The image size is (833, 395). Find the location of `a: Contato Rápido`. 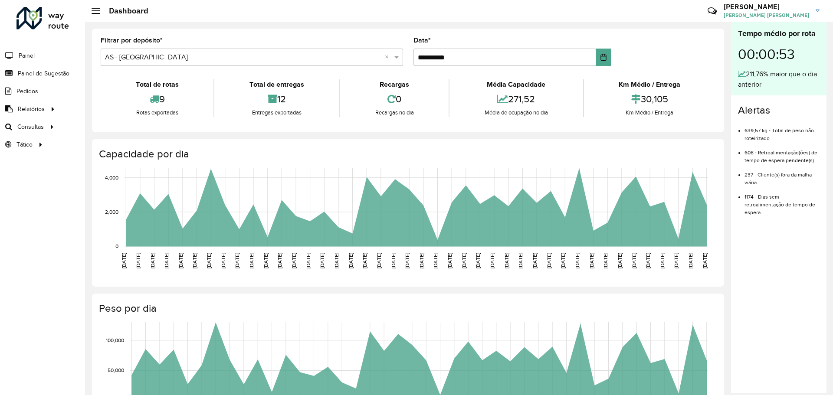

a: Contato Rápido is located at coordinates (712, 11).